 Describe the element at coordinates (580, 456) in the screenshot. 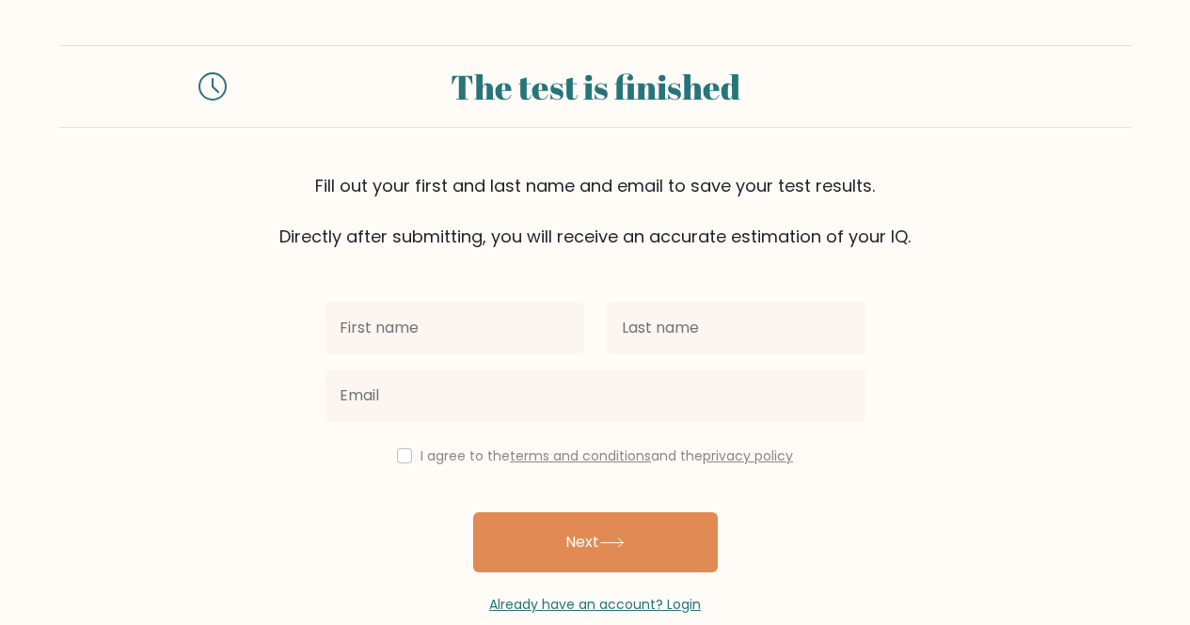

I see `a: terms and conditions` at that location.